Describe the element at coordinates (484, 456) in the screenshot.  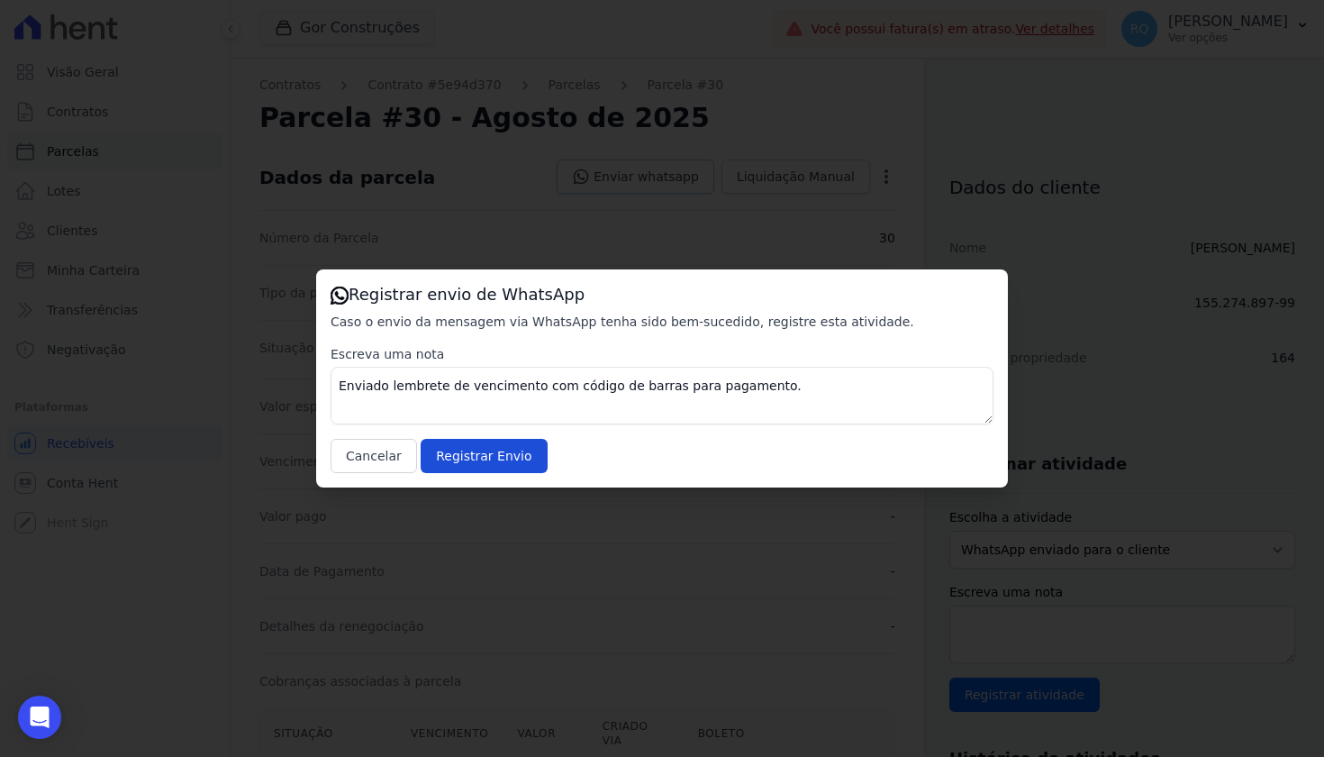
I see `input: Registrar Envio` at that location.